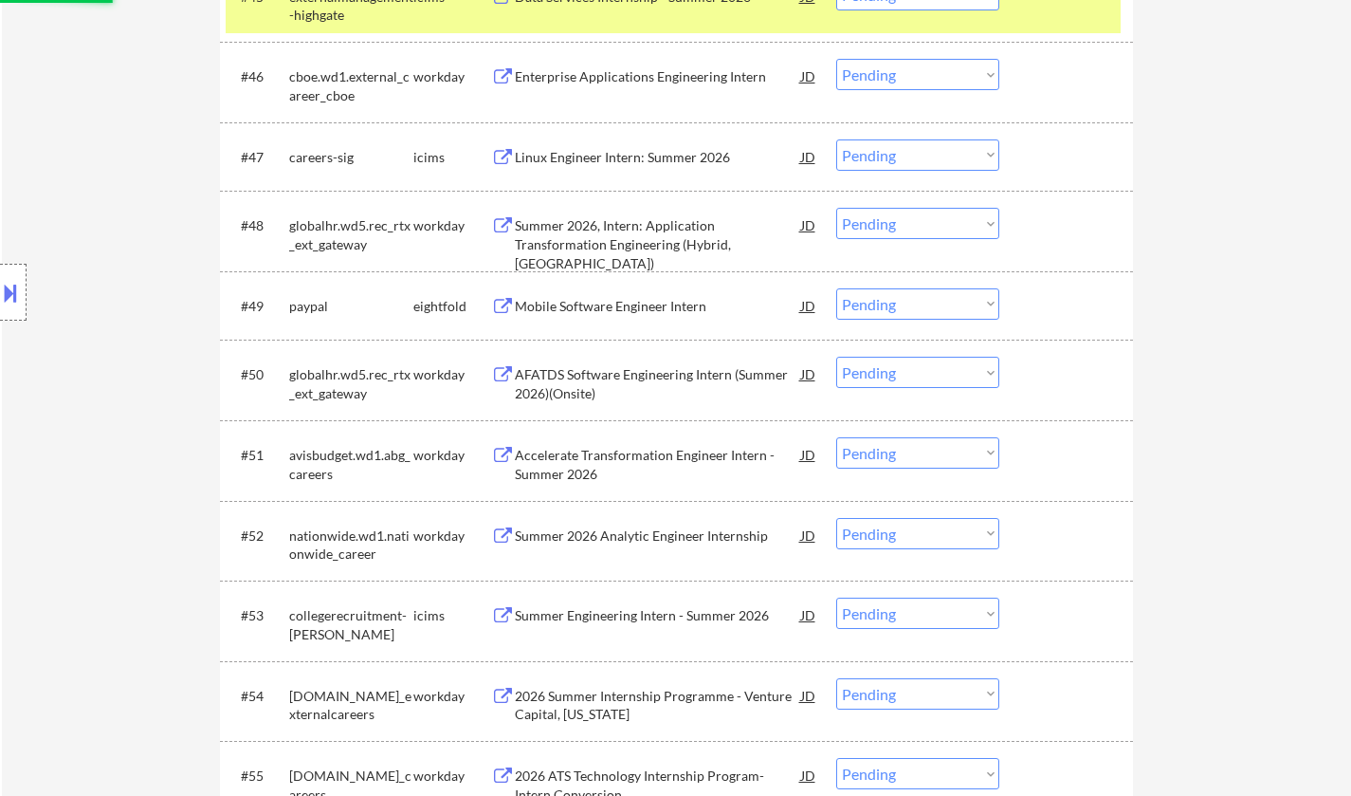 The width and height of the screenshot is (1351, 796). I want to click on div: eightfold, so click(452, 306).